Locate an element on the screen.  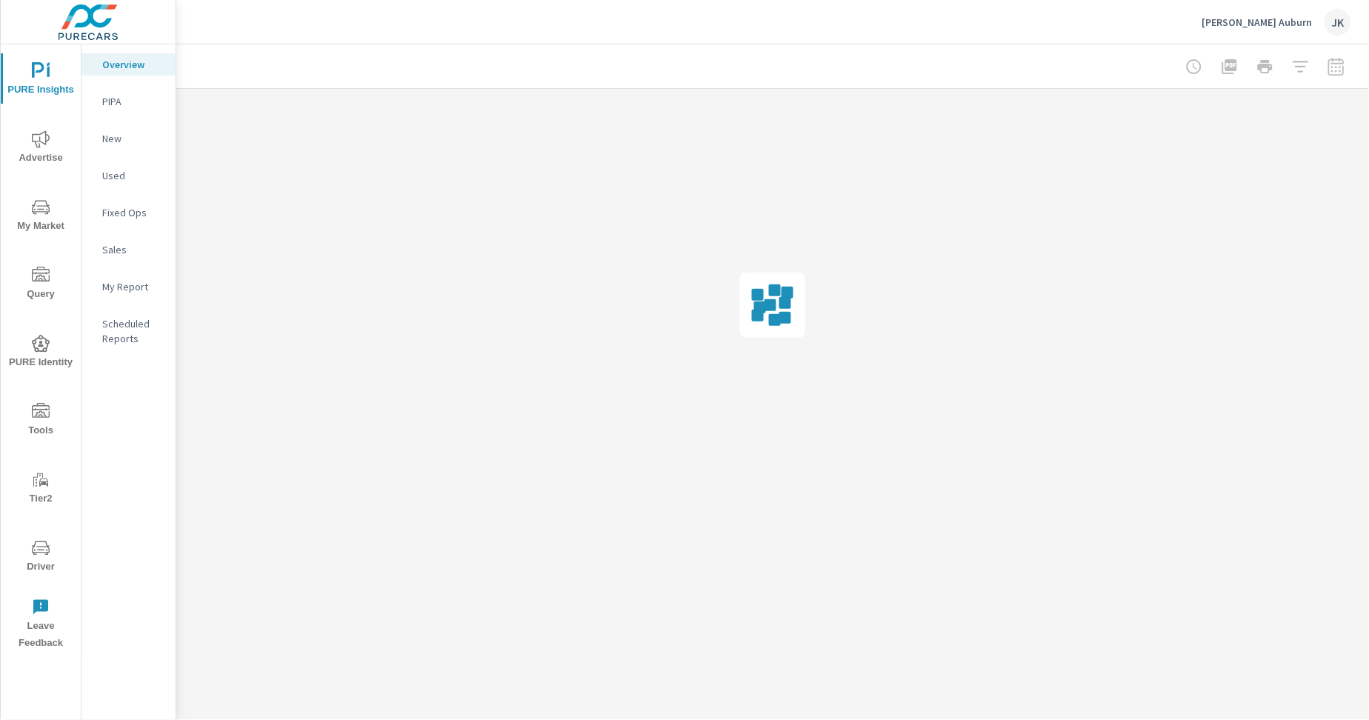
p: Fixed Ops is located at coordinates (133, 213).